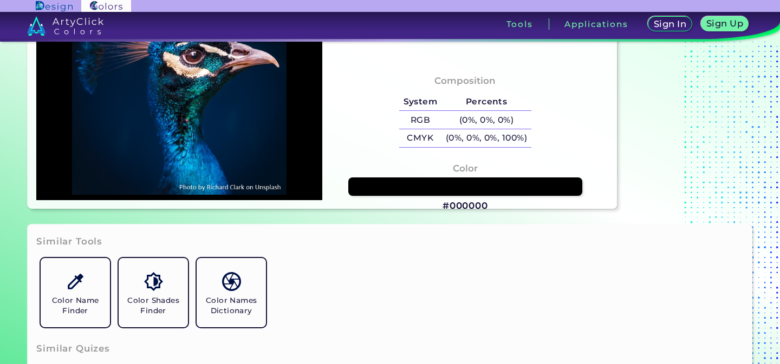 The image size is (780, 364). I want to click on h5: RGB, so click(420, 120).